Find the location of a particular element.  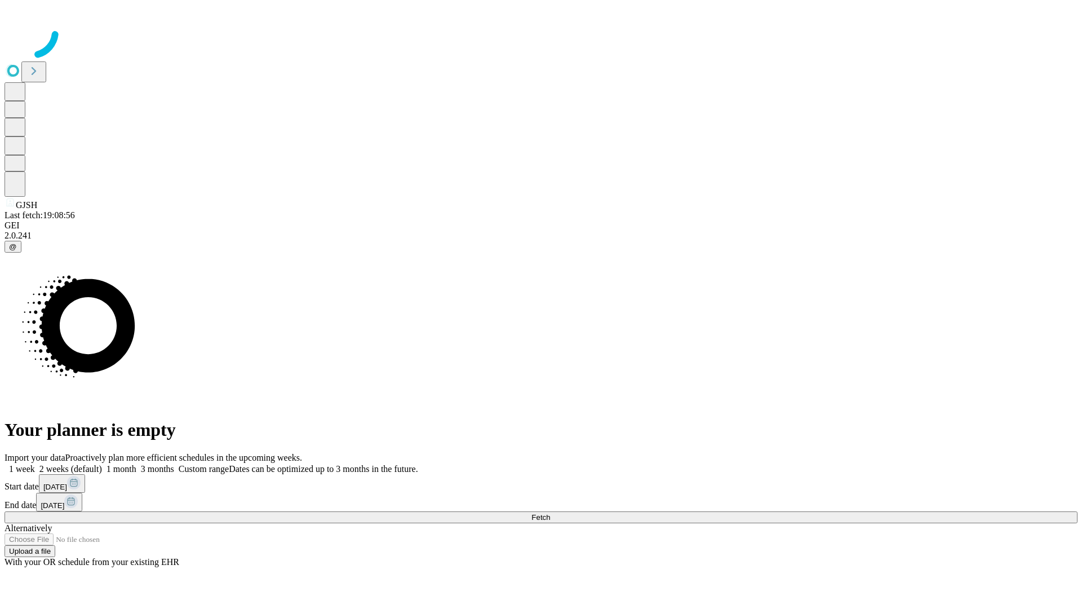

span: 1 week is located at coordinates (22, 468).